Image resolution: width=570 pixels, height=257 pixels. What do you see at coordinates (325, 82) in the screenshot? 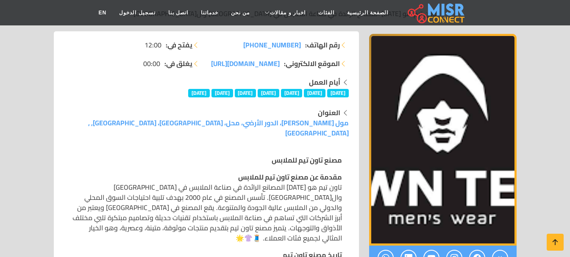
I see `strong: أيام العمل` at bounding box center [325, 82].